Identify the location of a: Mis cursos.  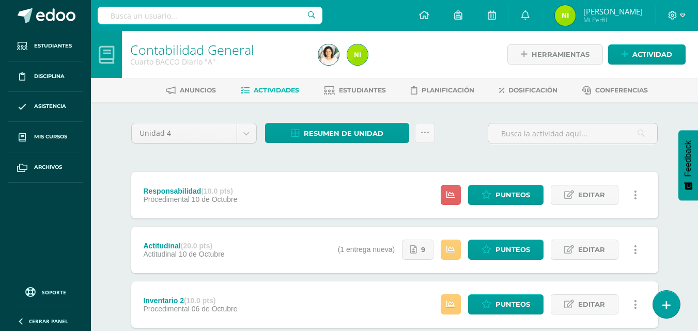
(45, 137).